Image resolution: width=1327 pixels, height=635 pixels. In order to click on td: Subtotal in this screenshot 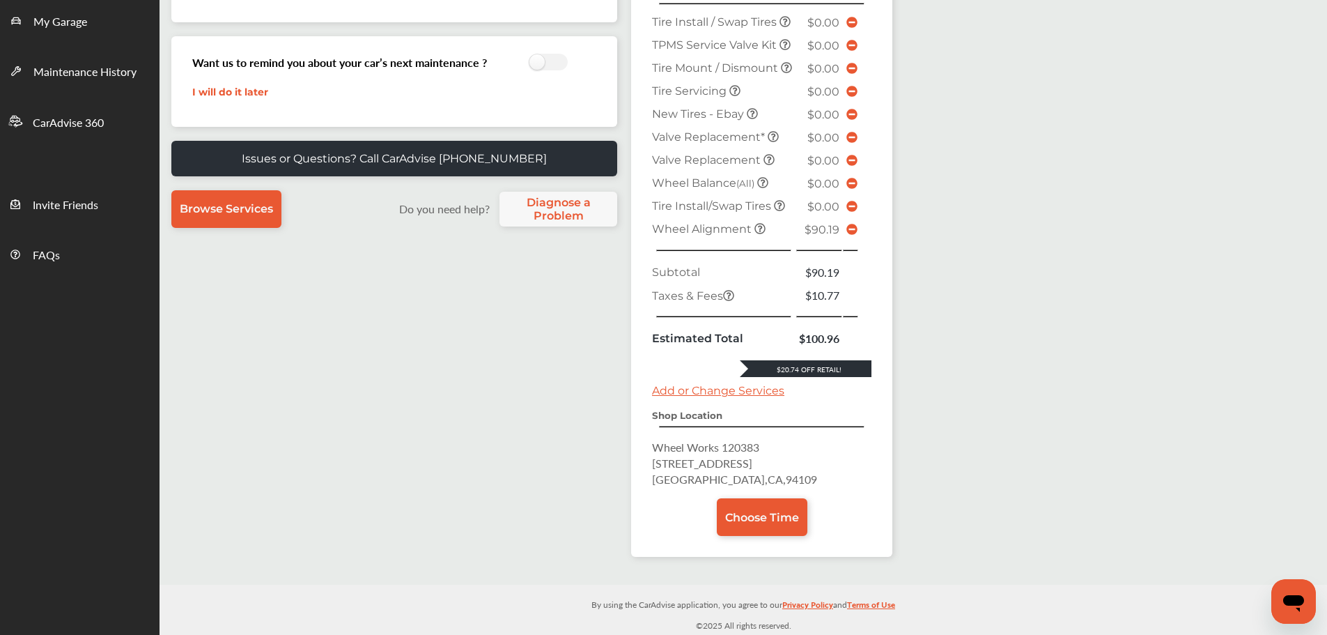, I will do `click(722, 272)`.